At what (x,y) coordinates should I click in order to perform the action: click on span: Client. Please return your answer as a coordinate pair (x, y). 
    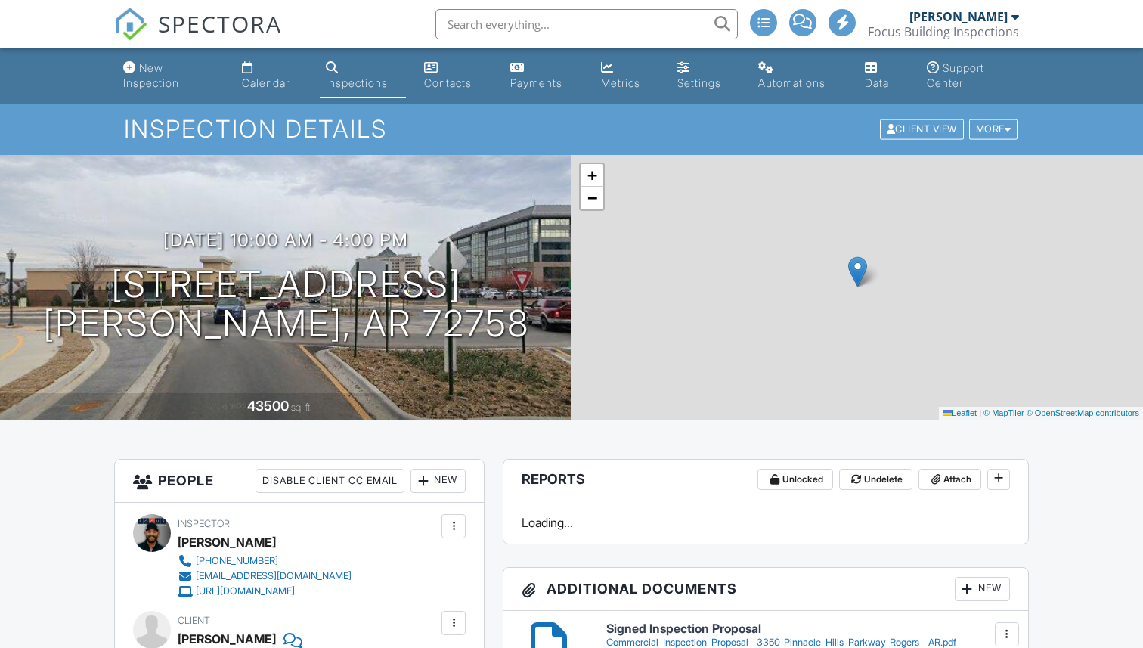
    Looking at the image, I should click on (194, 620).